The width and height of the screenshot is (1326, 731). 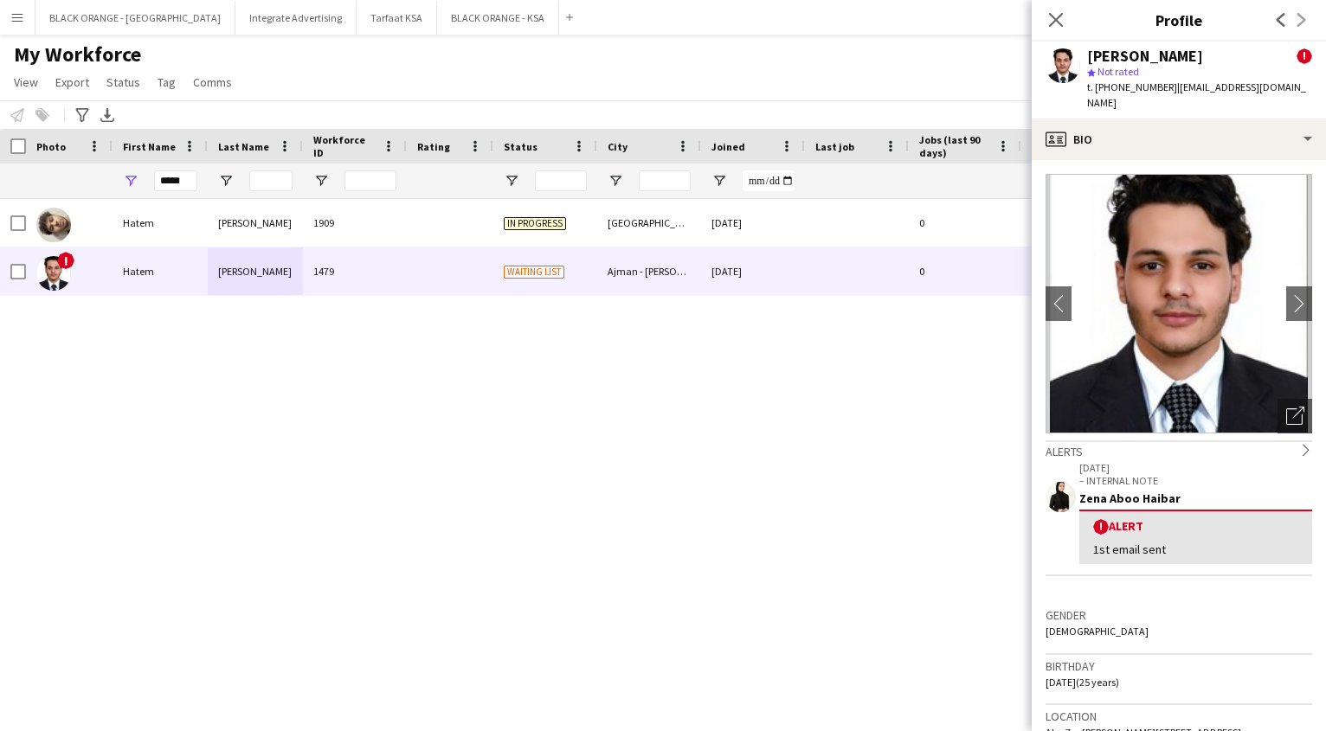 What do you see at coordinates (166, 82) in the screenshot?
I see `a: Tag` at bounding box center [166, 82].